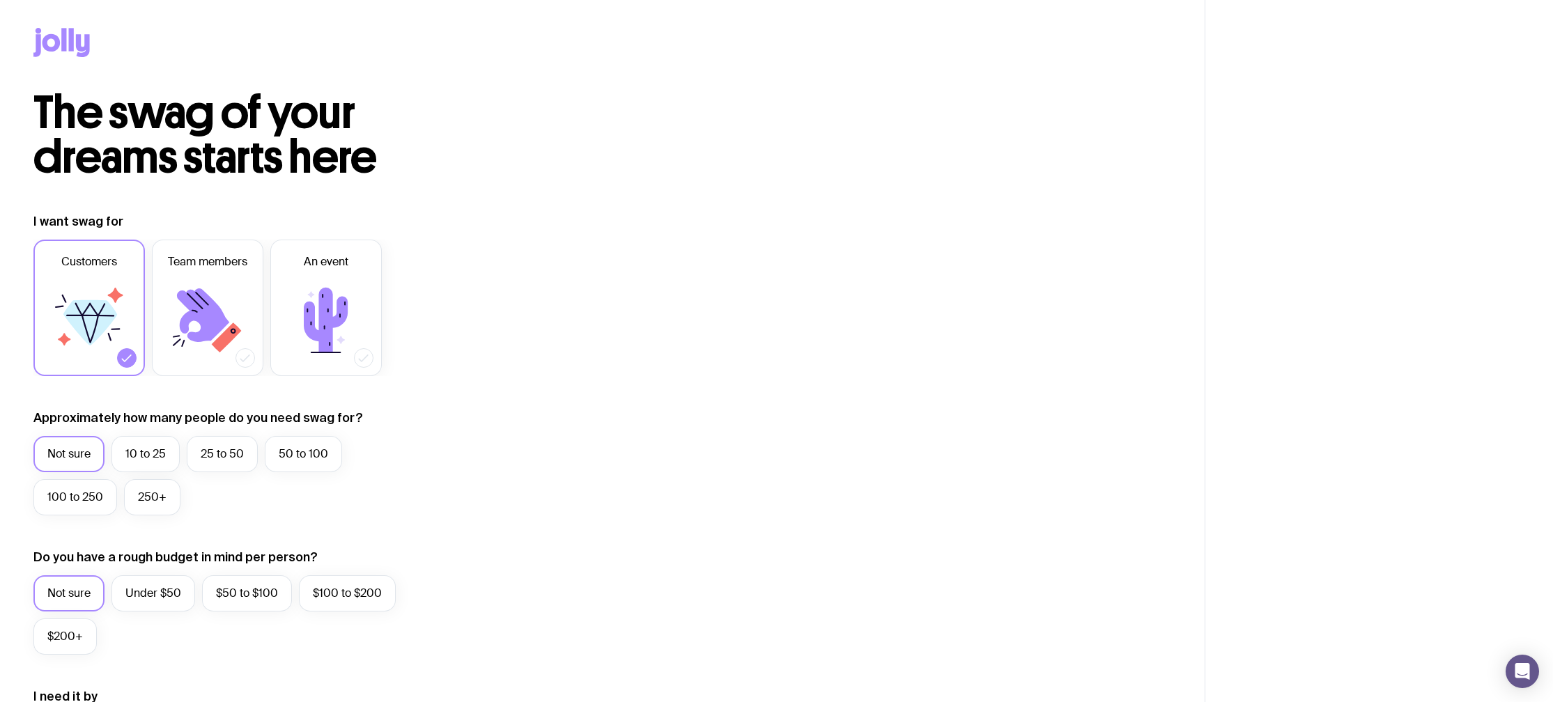 The width and height of the screenshot is (1553, 702). What do you see at coordinates (146, 454) in the screenshot?
I see `label: 10 to 25` at bounding box center [146, 454].